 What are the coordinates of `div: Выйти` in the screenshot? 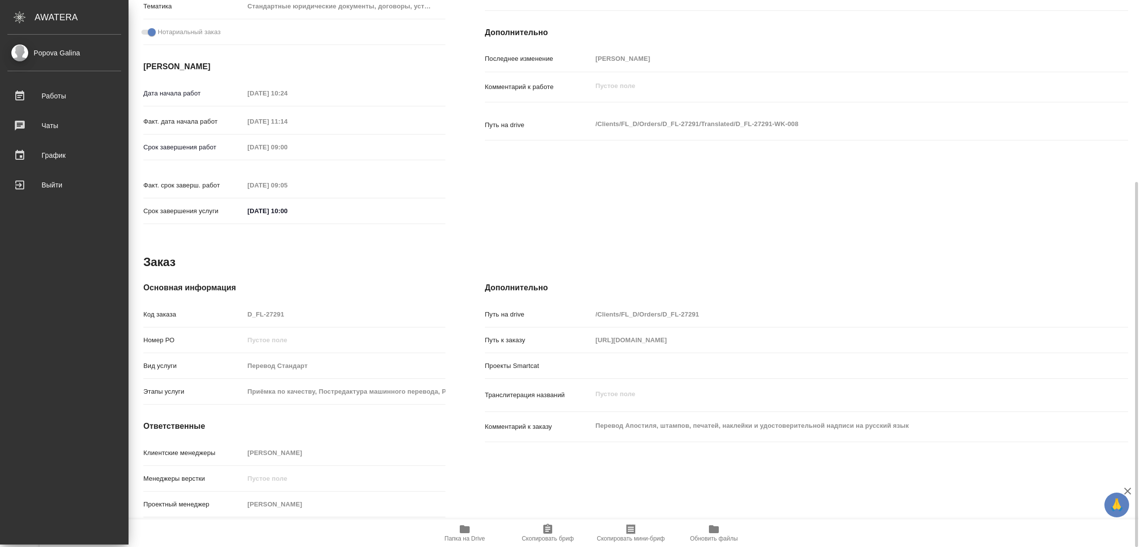 It's located at (64, 185).